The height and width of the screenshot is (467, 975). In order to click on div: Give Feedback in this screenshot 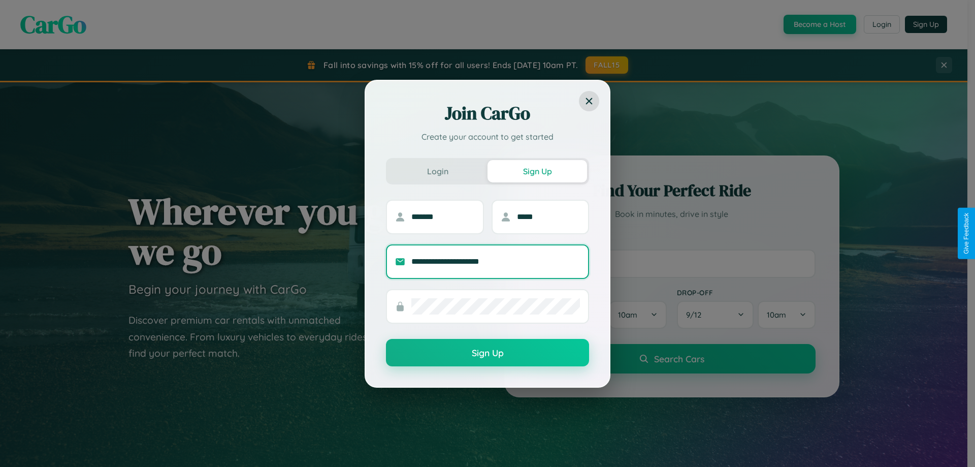, I will do `click(966, 233)`.